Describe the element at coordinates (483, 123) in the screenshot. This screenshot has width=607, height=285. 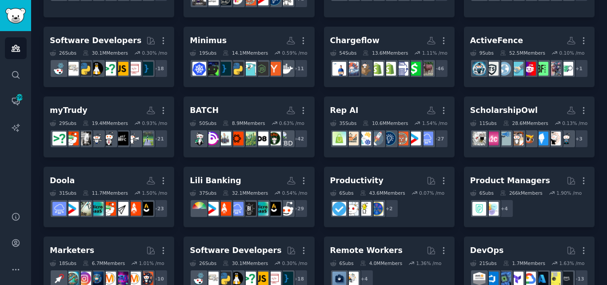
I see `div: 11 Sub s` at that location.